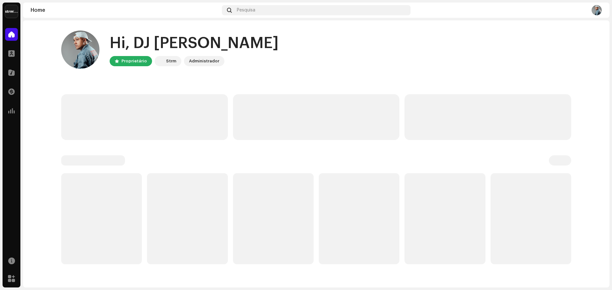 Image resolution: width=612 pixels, height=290 pixels. Describe the element at coordinates (134, 61) in the screenshot. I see `div: Proprietário` at that location.